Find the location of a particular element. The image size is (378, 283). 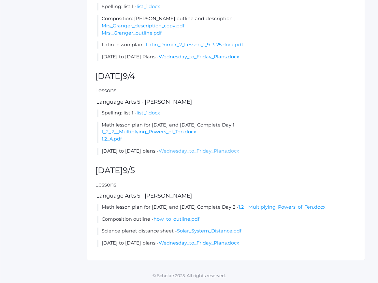

span: 9/4 is located at coordinates (129, 76).